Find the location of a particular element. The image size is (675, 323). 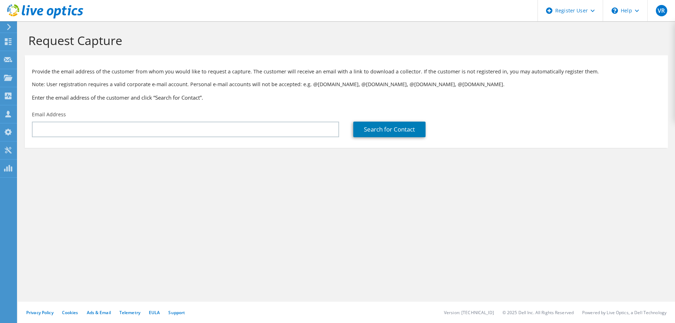

span: VR is located at coordinates (661, 11).